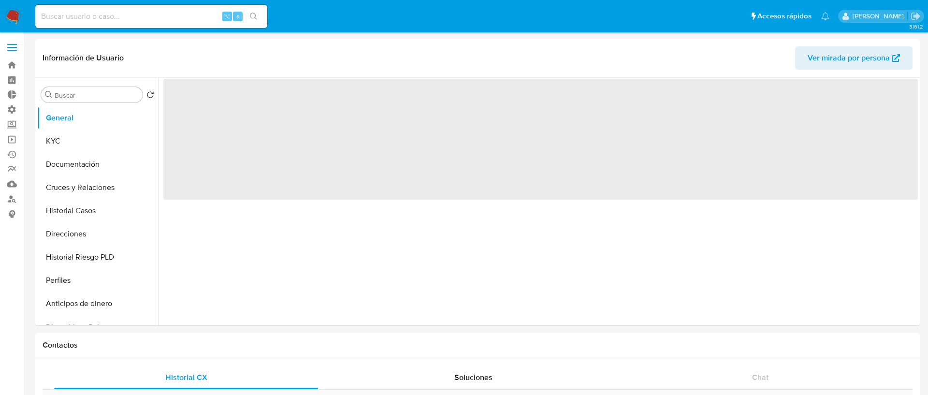 The image size is (928, 395). Describe the element at coordinates (253, 16) in the screenshot. I see `button: search-icon` at that location.